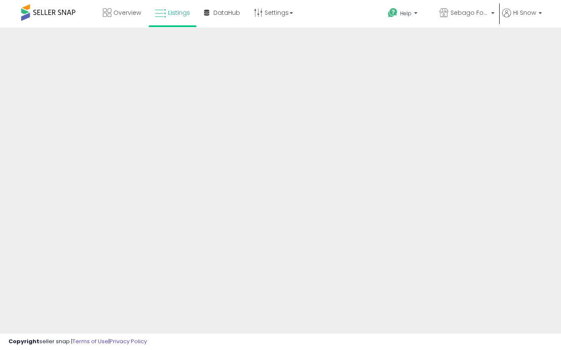 The height and width of the screenshot is (350, 561). What do you see at coordinates (470, 13) in the screenshot?
I see `span: Sebago Foods` at bounding box center [470, 13].